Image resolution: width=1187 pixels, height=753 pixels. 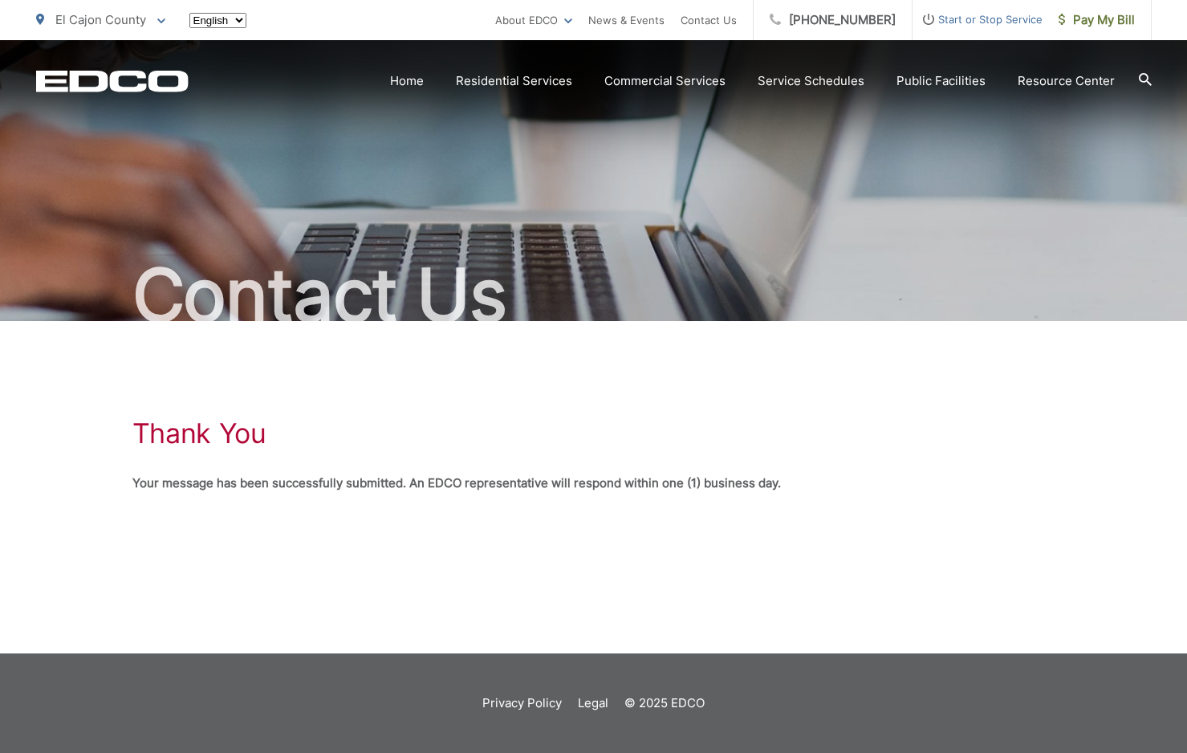 I want to click on strong: Your message has been successfully submitted. An EDCO representative will respond within one (1) ..., so click(x=457, y=482).